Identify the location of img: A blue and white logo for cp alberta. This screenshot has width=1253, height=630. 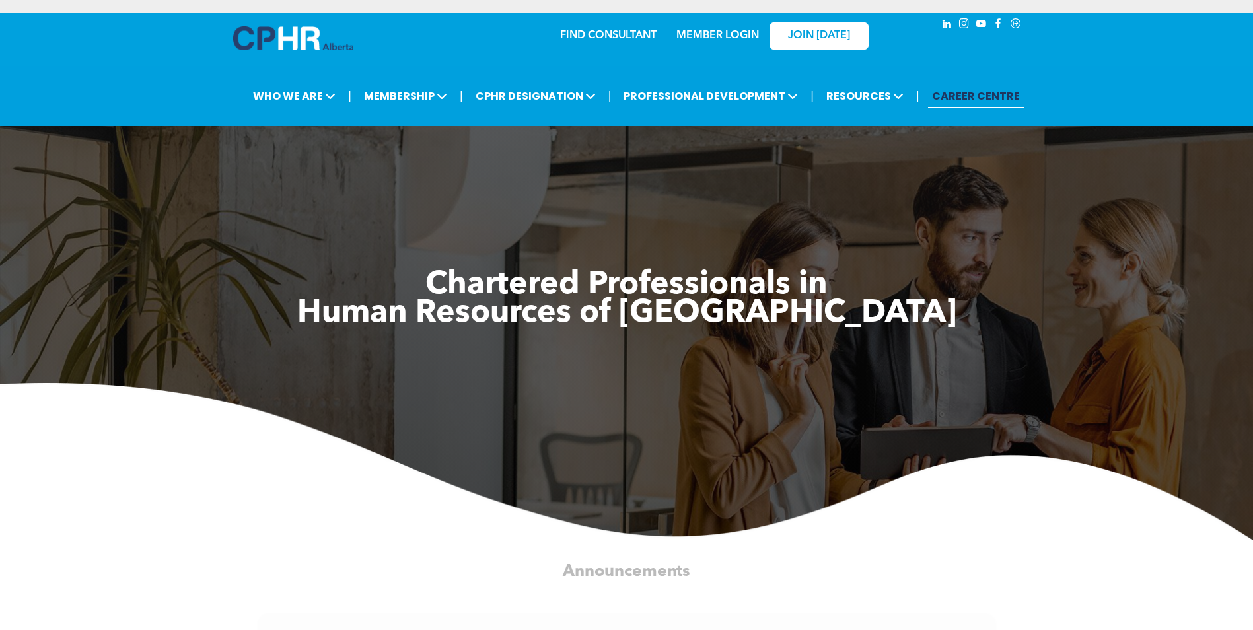
(293, 38).